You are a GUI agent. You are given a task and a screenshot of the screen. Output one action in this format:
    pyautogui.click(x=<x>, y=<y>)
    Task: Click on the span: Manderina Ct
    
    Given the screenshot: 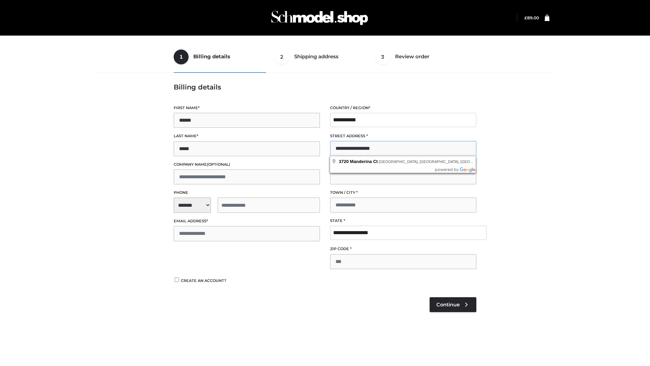 What is the action you would take?
    pyautogui.click(x=364, y=161)
    